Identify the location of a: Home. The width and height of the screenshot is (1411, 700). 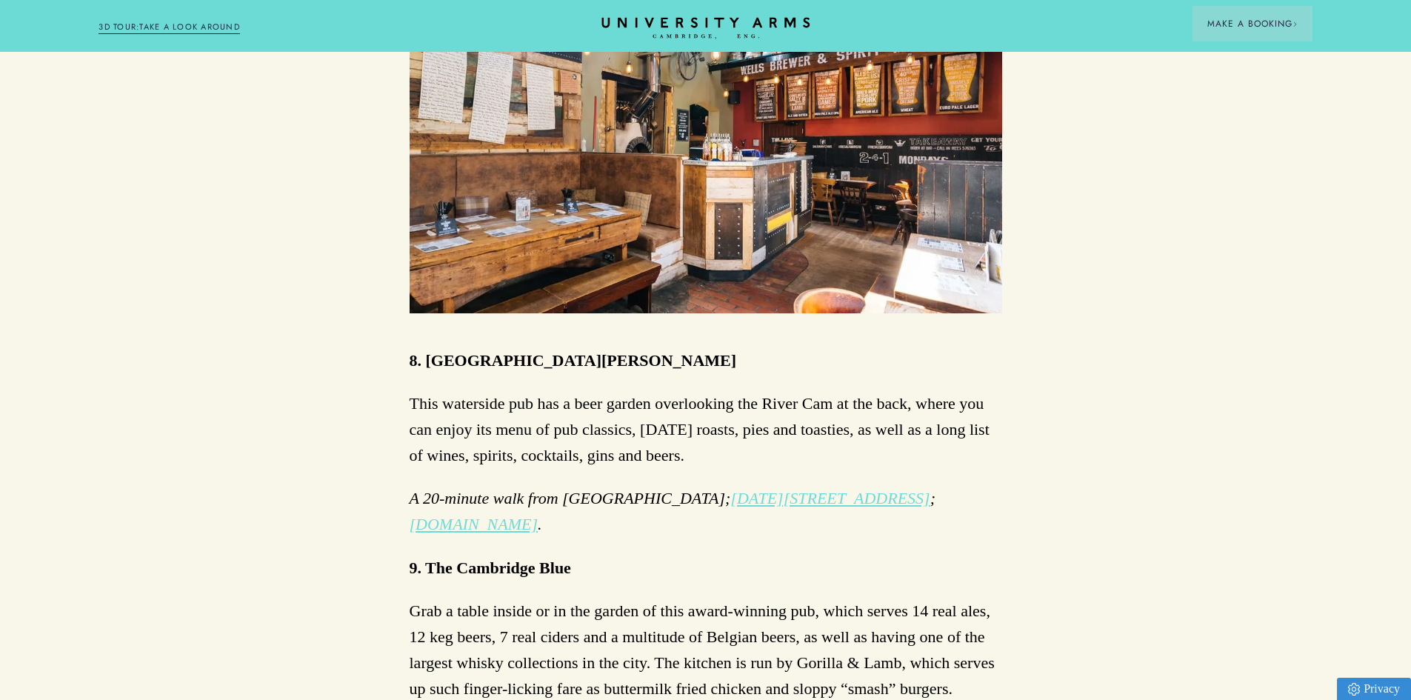
(706, 28).